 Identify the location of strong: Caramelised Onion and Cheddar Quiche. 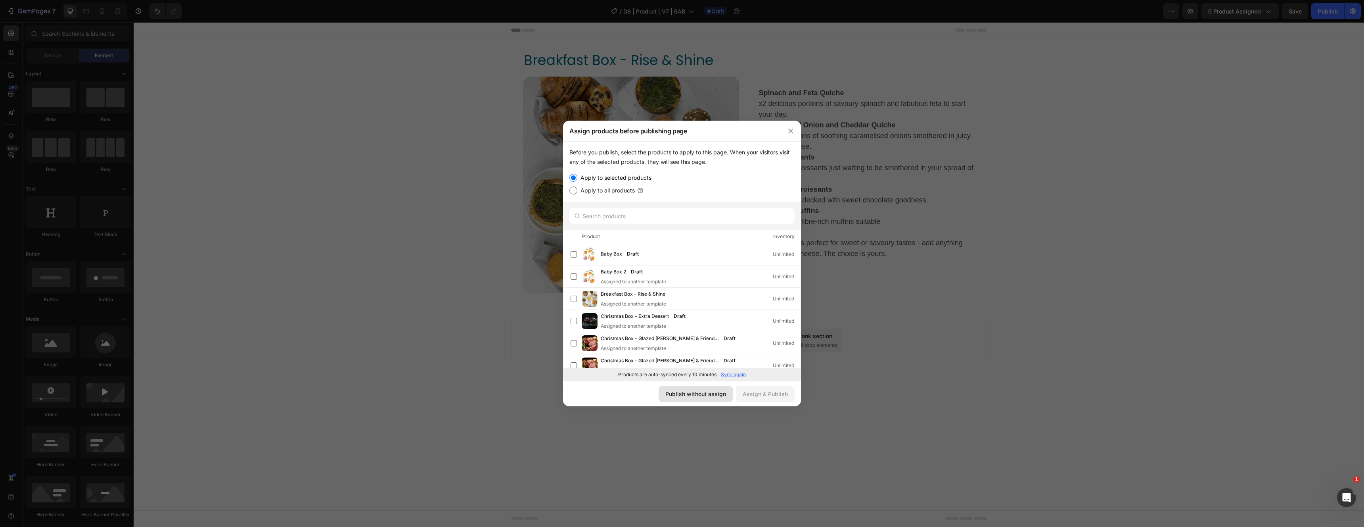
(694, 103).